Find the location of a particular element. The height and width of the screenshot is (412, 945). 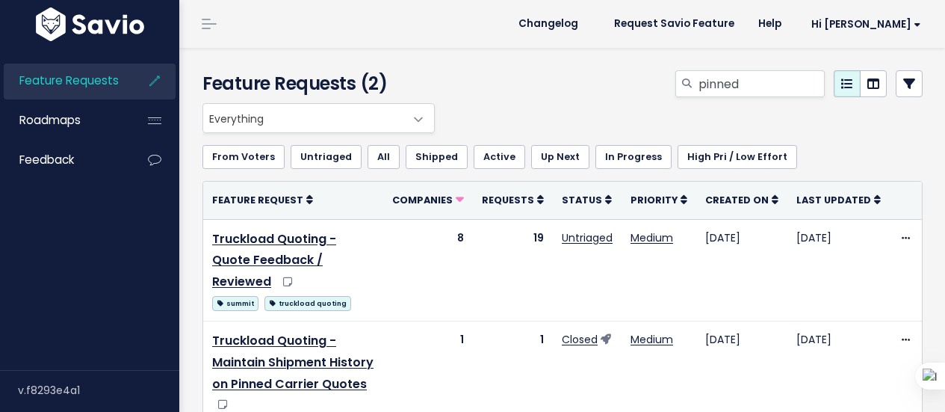

span: Changelog is located at coordinates (548, 24).